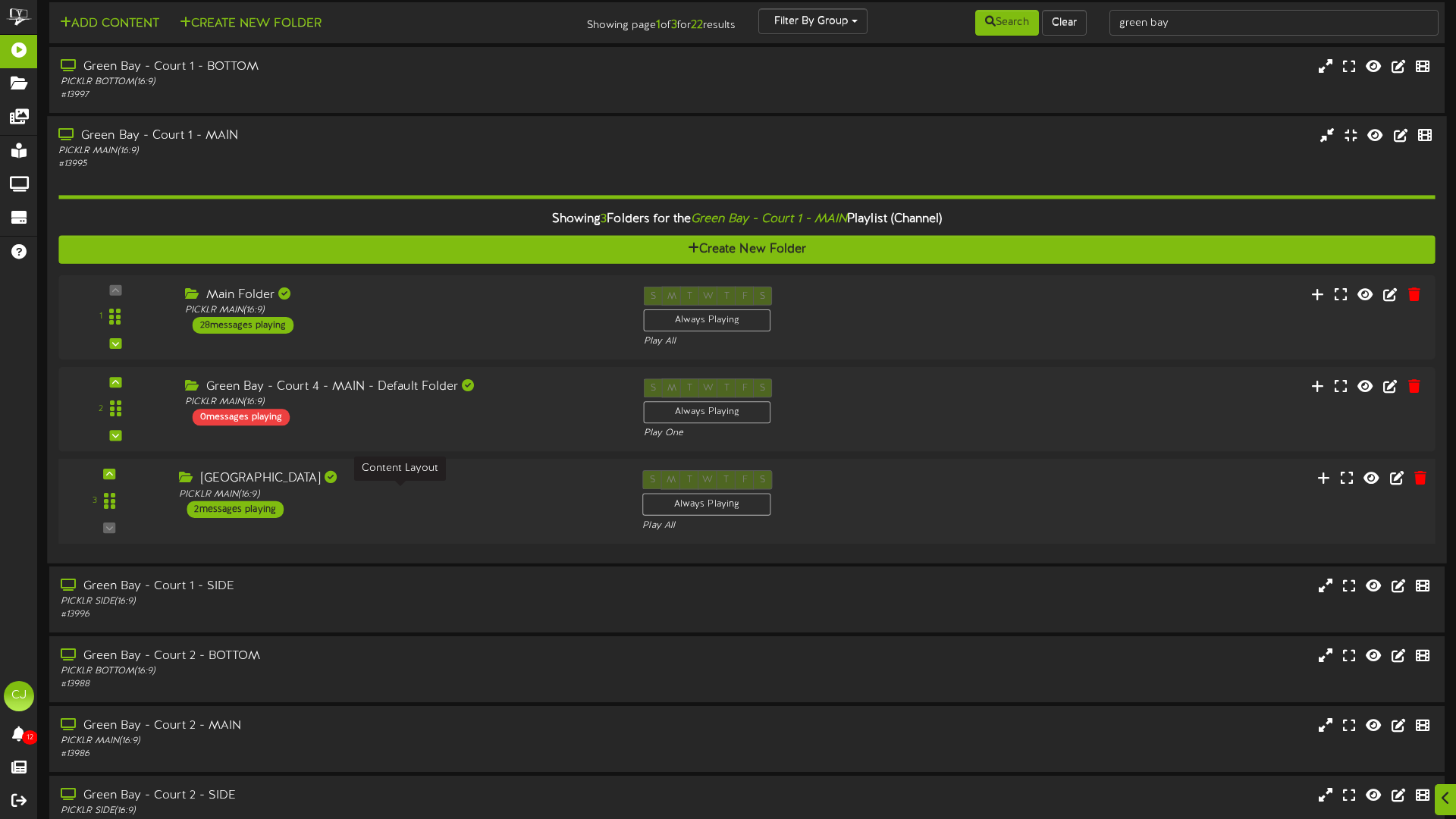 Image resolution: width=1456 pixels, height=819 pixels. Describe the element at coordinates (1007, 22) in the screenshot. I see `button: Search` at that location.